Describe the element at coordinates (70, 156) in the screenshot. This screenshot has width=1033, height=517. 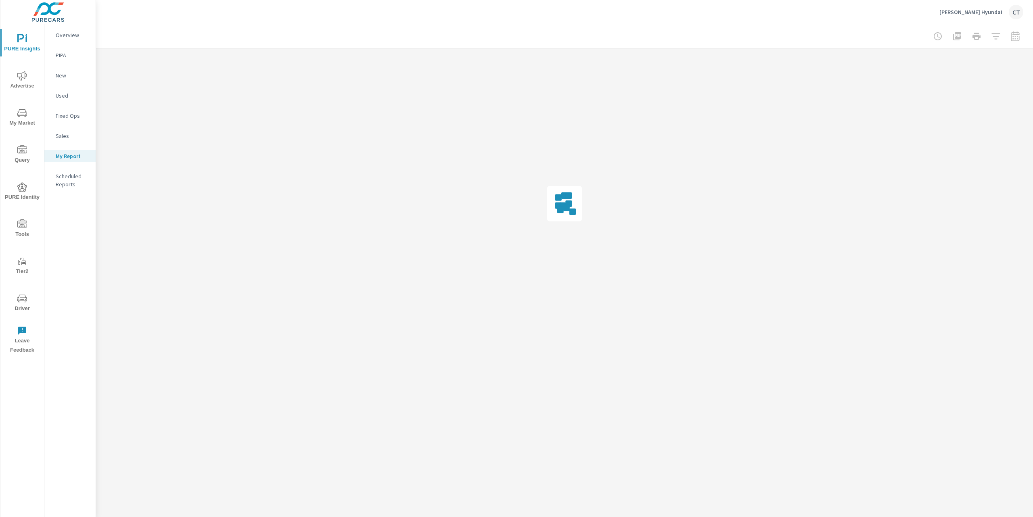
I see `div: My Report` at that location.